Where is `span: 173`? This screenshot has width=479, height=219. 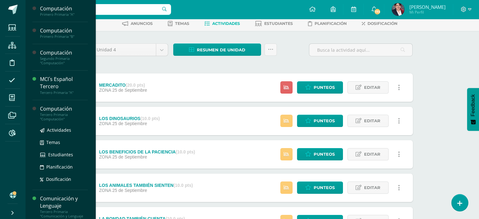
span: 173 is located at coordinates (377, 12).